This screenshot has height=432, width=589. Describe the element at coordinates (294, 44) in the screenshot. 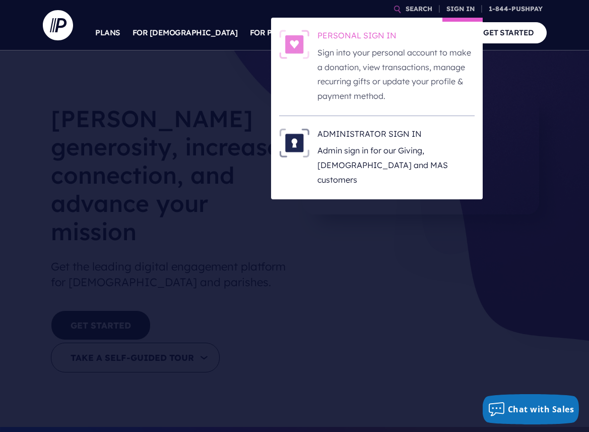

I see `img: PERSONAL SIGN IN - Illustration` at that location.